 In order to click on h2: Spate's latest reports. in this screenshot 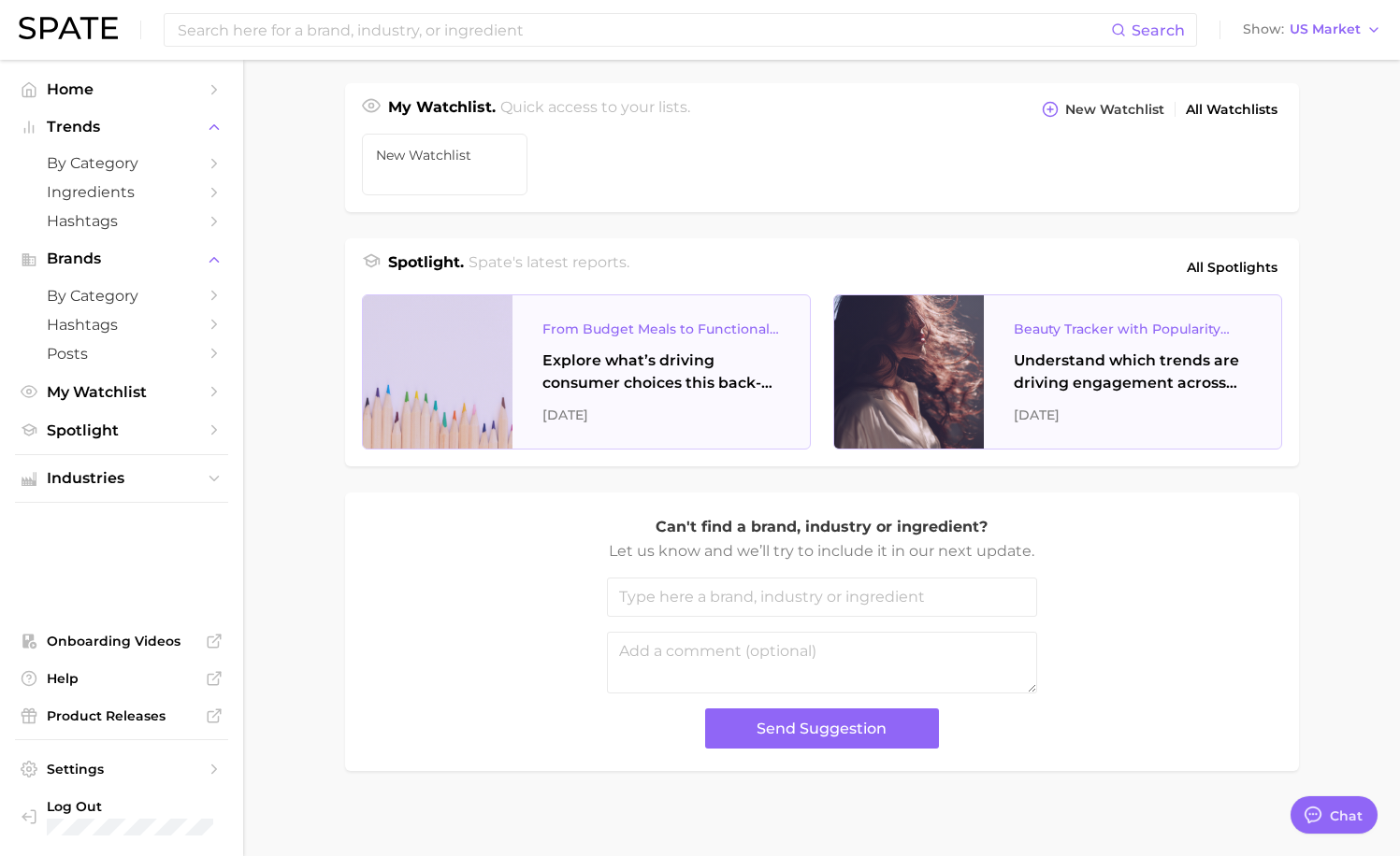, I will do `click(549, 267)`.